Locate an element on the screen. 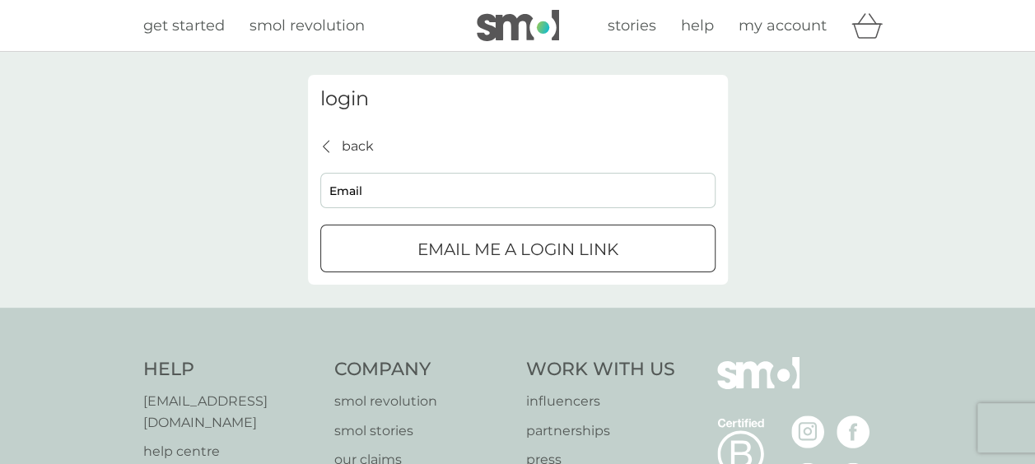 This screenshot has height=464, width=1035. a: help is located at coordinates (697, 26).